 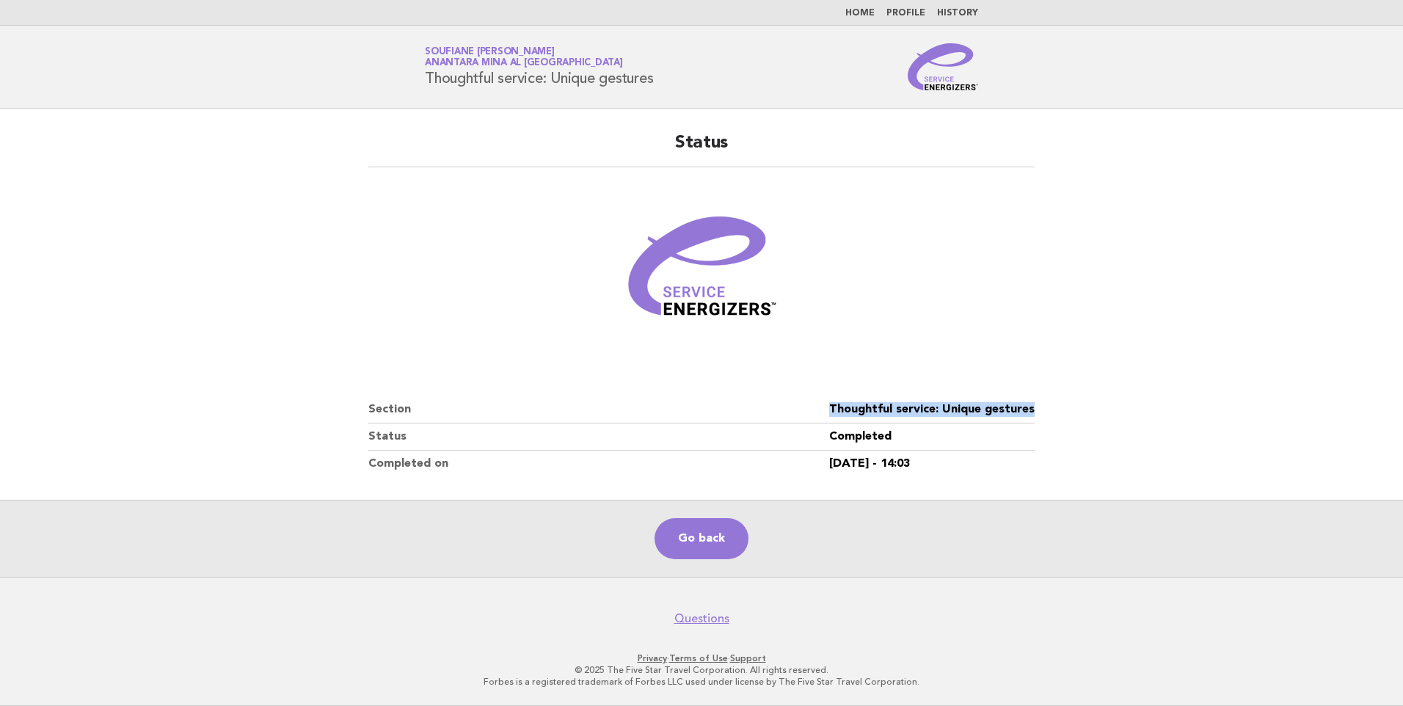 What do you see at coordinates (943, 67) in the screenshot?
I see `img: Service Energizers` at bounding box center [943, 67].